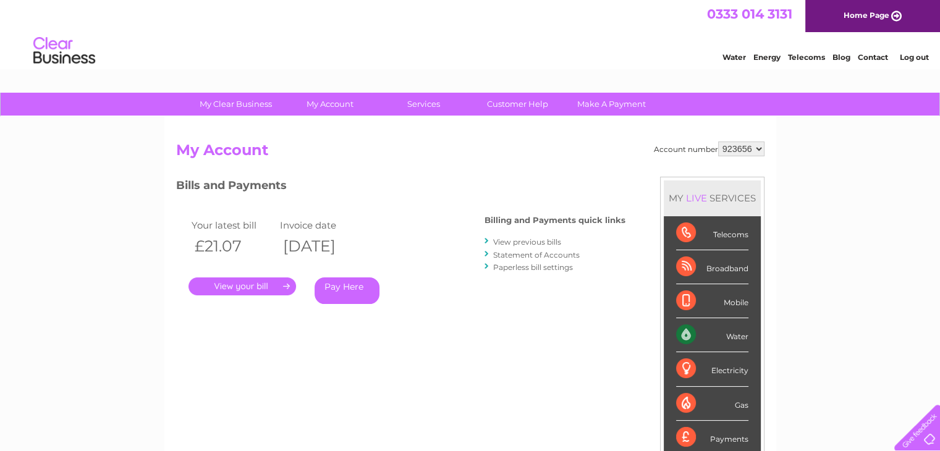 The image size is (940, 451). What do you see at coordinates (712, 403) in the screenshot?
I see `div: Gas` at bounding box center [712, 403].